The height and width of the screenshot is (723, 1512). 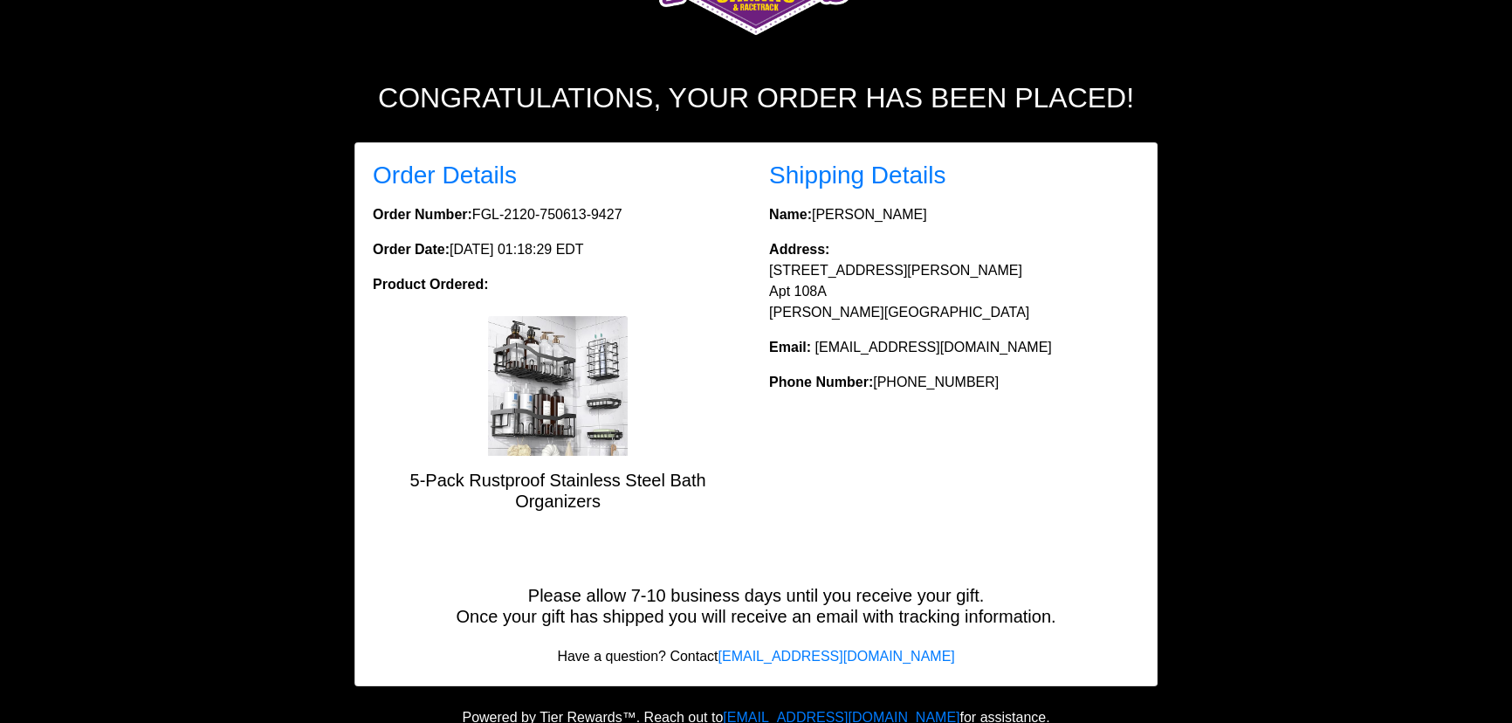 I want to click on h5: 5-Pack Rustproof Stainless Steel Bath Organizers, so click(x=558, y=490).